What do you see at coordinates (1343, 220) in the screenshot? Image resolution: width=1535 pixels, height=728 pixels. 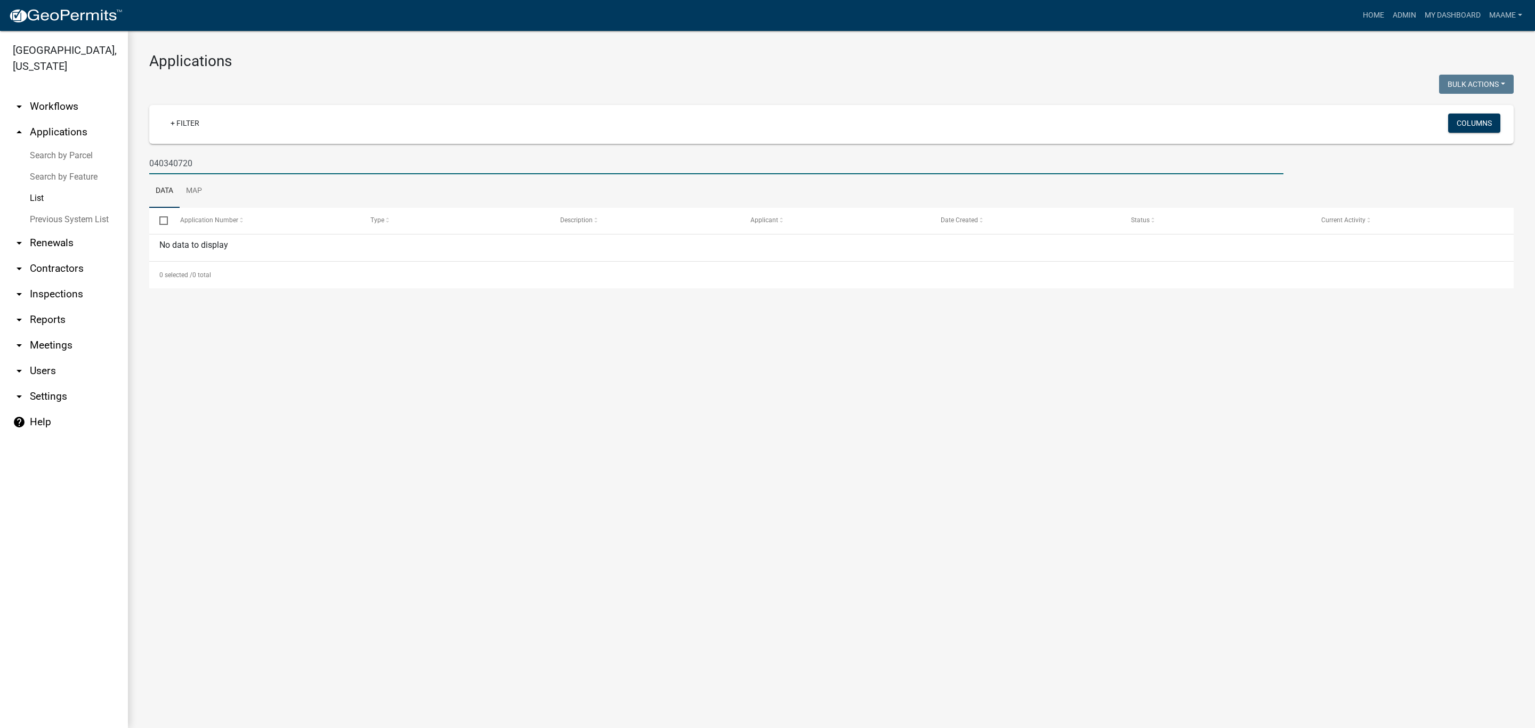 I see `span: Current Activity` at bounding box center [1343, 220].